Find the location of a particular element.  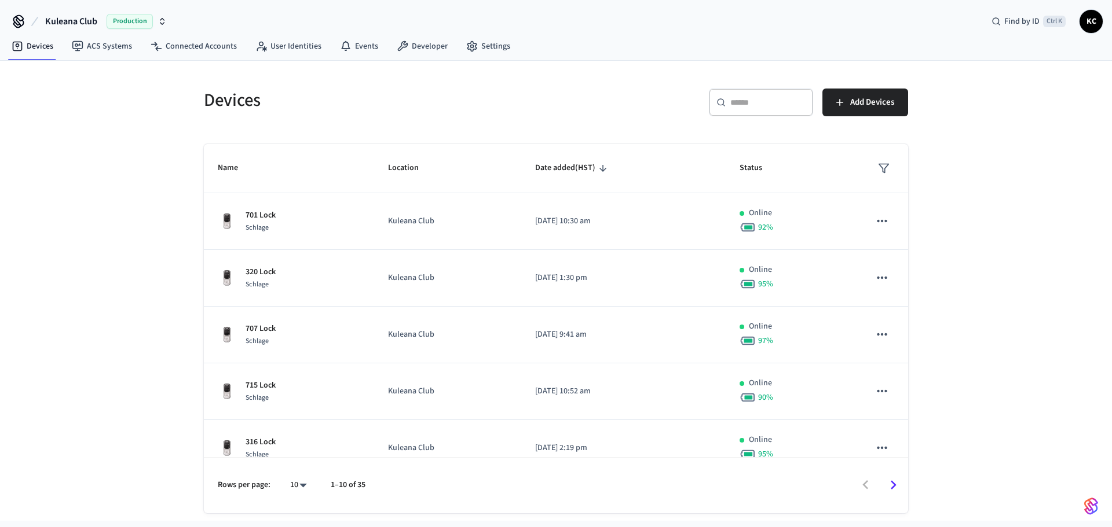

a: Devices is located at coordinates (32, 46).